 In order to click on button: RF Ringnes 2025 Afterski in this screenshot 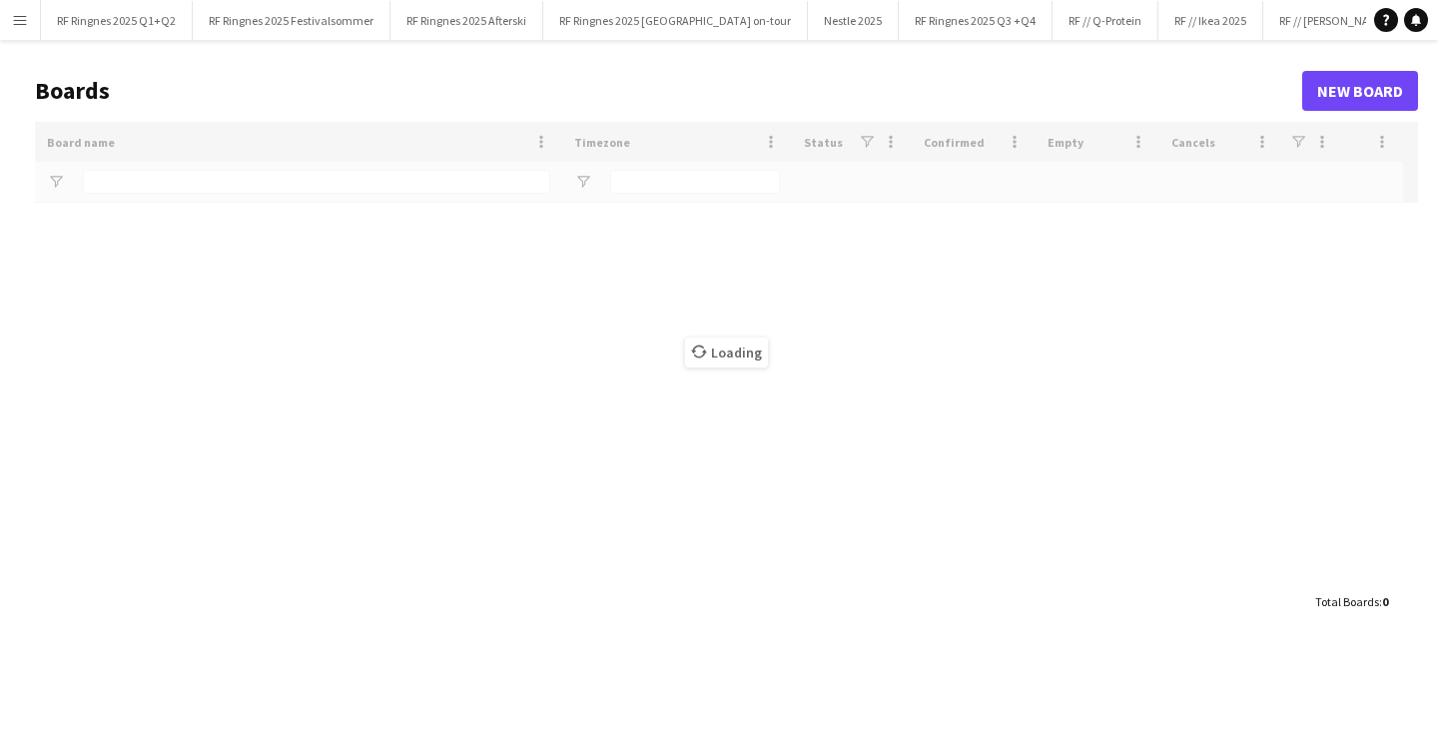, I will do `click(466, 20)`.